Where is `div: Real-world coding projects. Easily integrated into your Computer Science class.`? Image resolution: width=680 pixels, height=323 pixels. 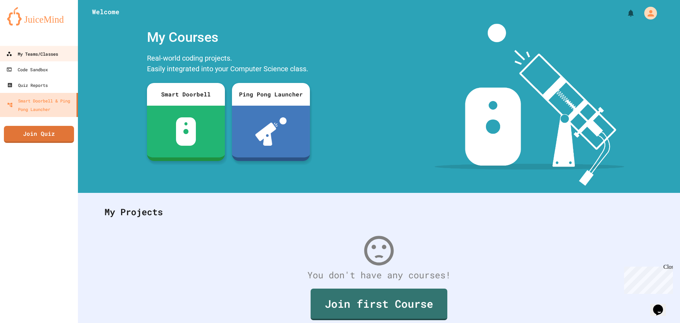 div: Real-world coding projects. Easily integrated into your Computer Science class. is located at coordinates (228, 64).